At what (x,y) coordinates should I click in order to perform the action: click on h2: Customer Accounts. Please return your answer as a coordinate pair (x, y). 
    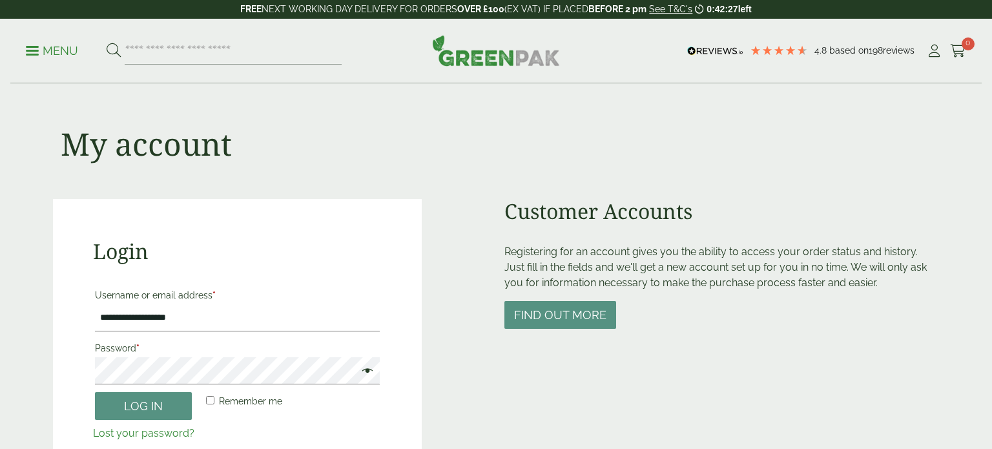
    Looking at the image, I should click on (721, 211).